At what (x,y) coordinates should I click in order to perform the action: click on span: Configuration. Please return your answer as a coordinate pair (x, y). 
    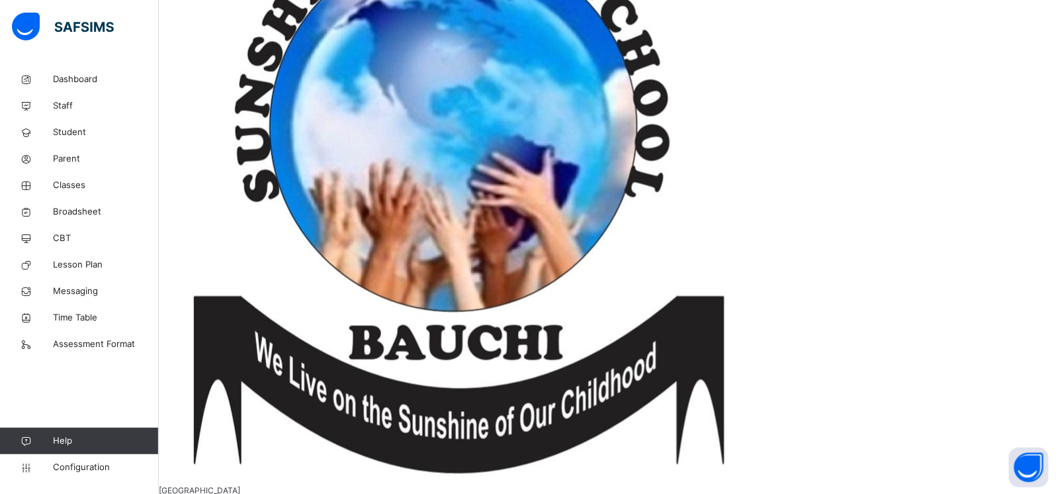
    Looking at the image, I should click on (105, 467).